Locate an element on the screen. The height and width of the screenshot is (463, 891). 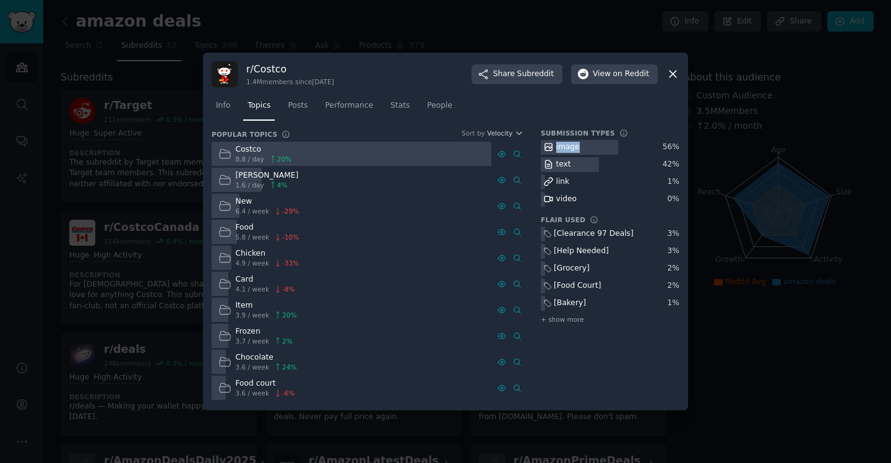
div: [Food Court] is located at coordinates (577, 286).